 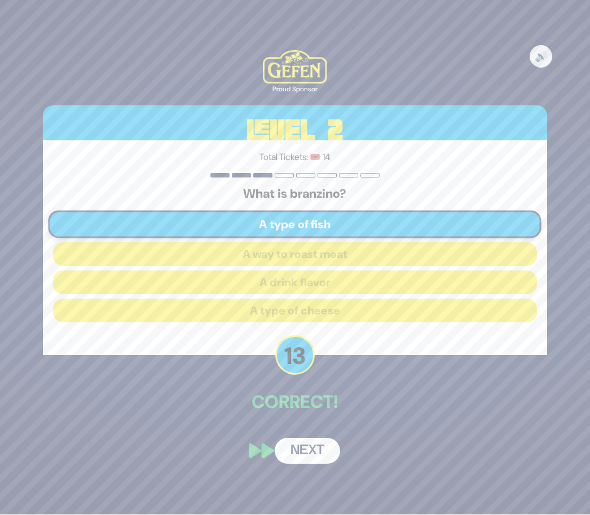 I want to click on button: A type of fish, so click(x=295, y=224).